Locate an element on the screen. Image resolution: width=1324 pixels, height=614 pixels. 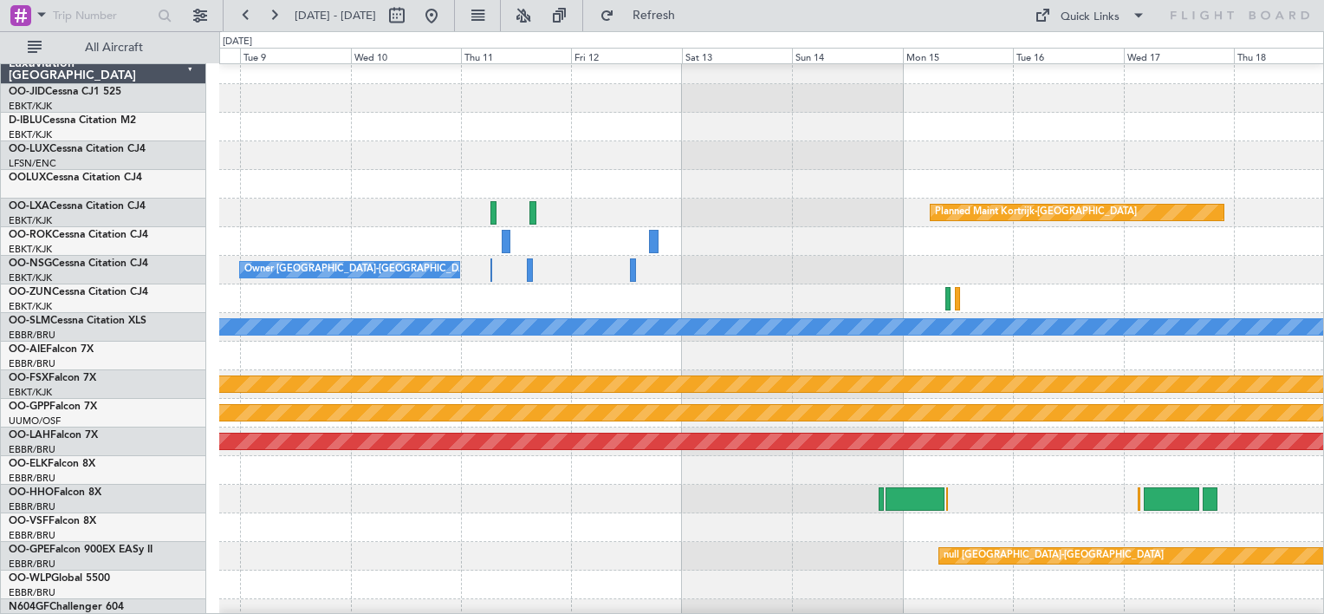
span: OO-WLP is located at coordinates (29, 578).